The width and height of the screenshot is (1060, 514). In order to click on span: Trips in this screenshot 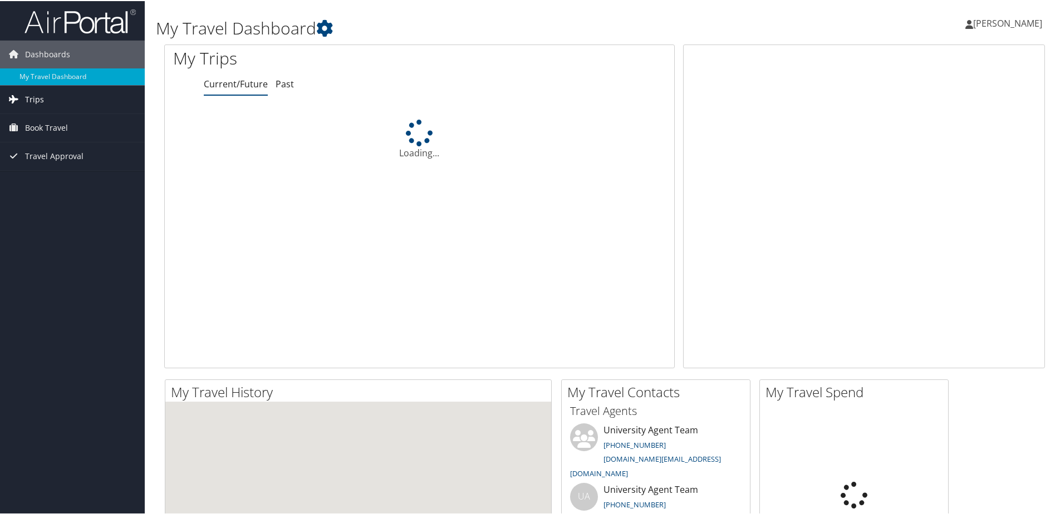, I will do `click(35, 99)`.